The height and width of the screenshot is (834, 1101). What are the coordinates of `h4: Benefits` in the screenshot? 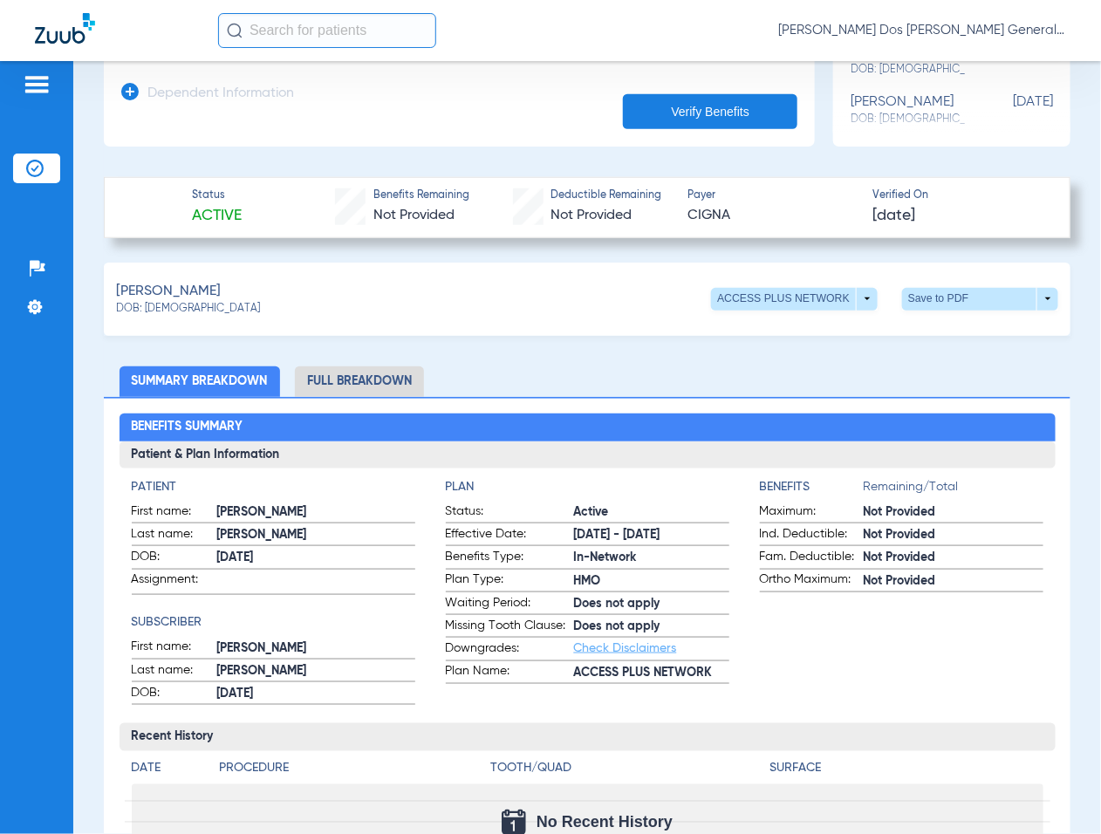 It's located at (811, 487).